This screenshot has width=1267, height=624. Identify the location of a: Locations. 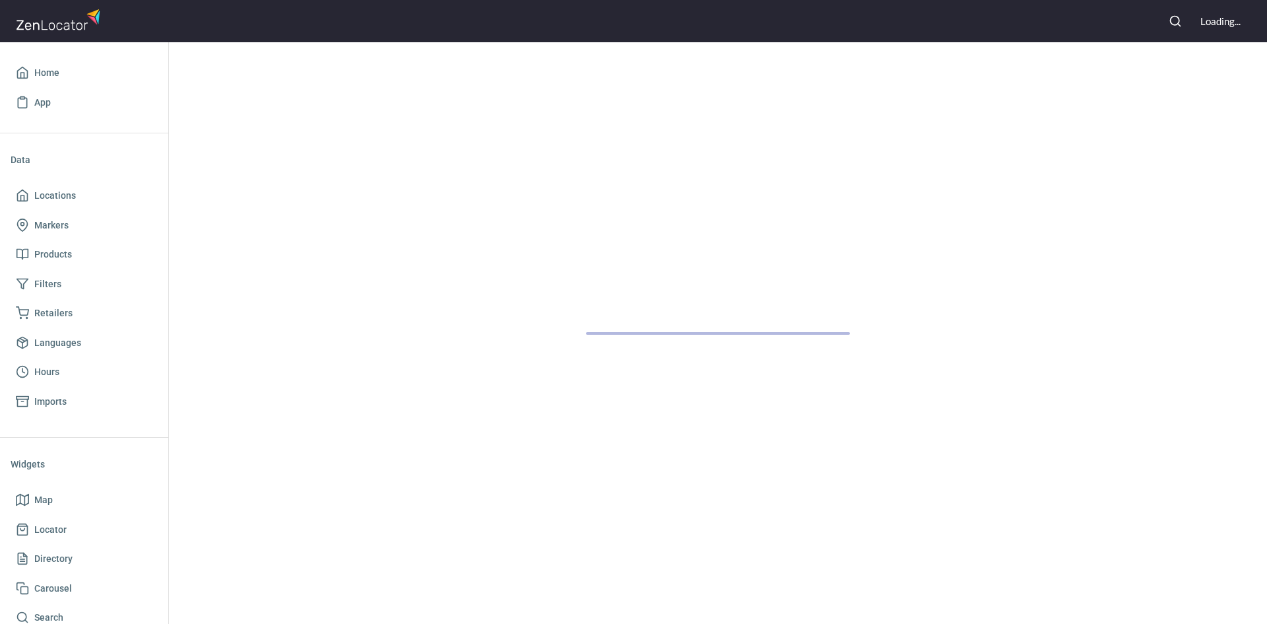
(84, 195).